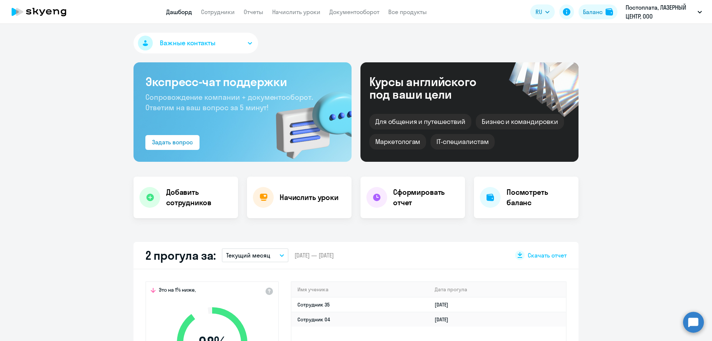  I want to click on div: Задать вопрос, so click(172, 142).